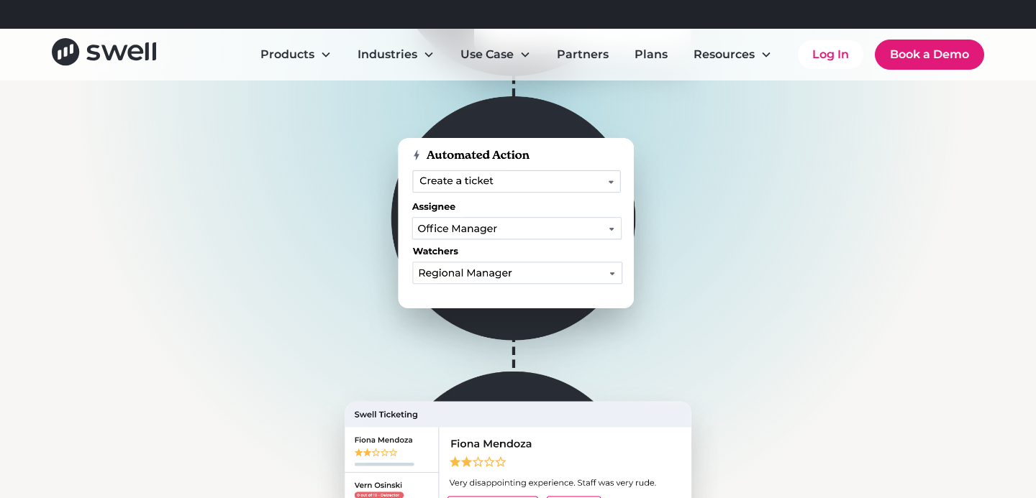 This screenshot has width=1036, height=498. Describe the element at coordinates (583, 55) in the screenshot. I see `a: Partners` at that location.